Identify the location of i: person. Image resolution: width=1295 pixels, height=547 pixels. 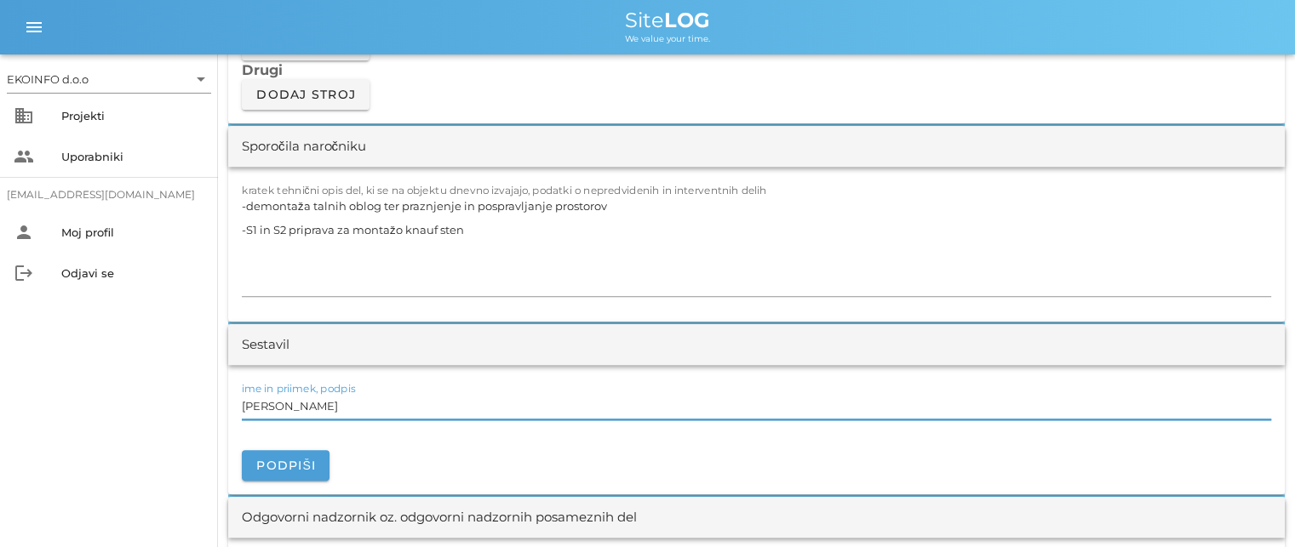
(24, 232).